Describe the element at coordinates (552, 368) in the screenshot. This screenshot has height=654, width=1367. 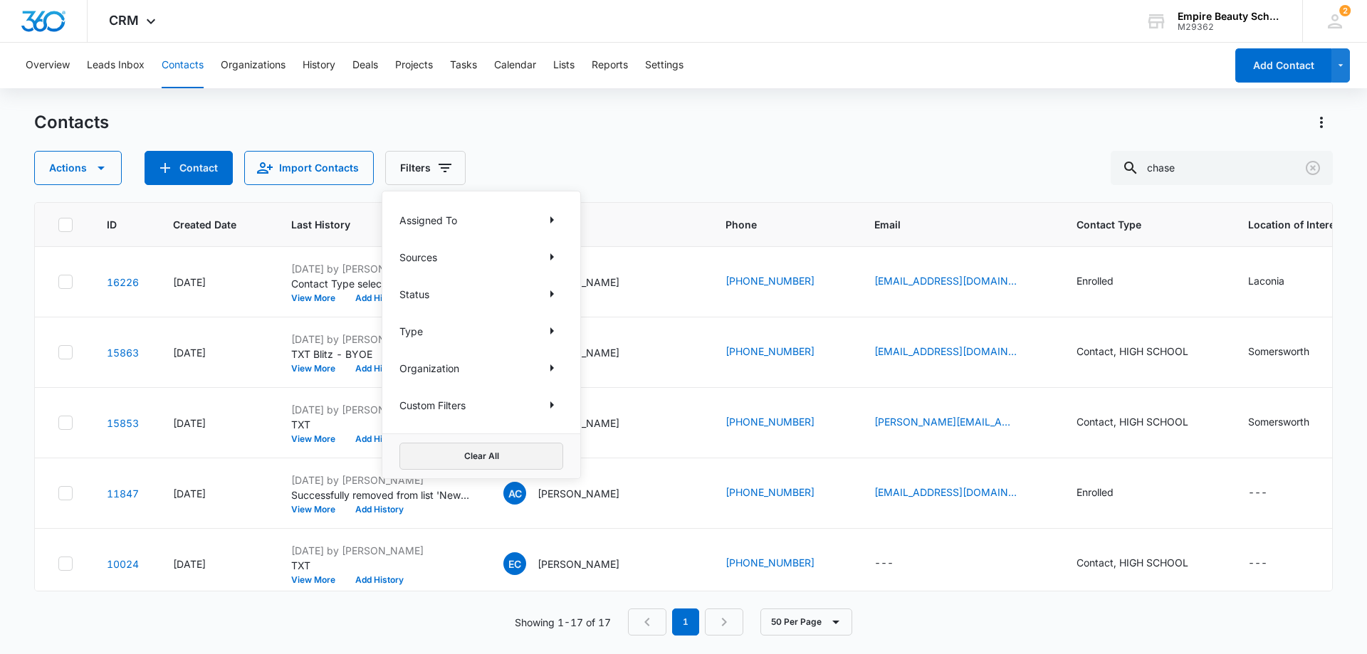
I see `button: Show Organization filters` at that location.